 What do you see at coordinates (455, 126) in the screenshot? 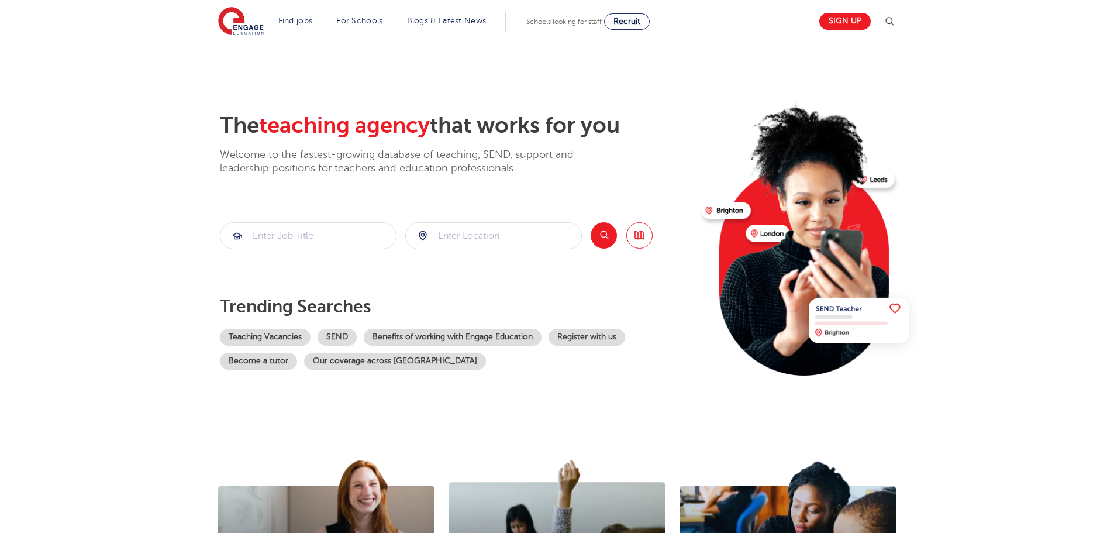
I see `h2: The that works for you` at bounding box center [455, 126].